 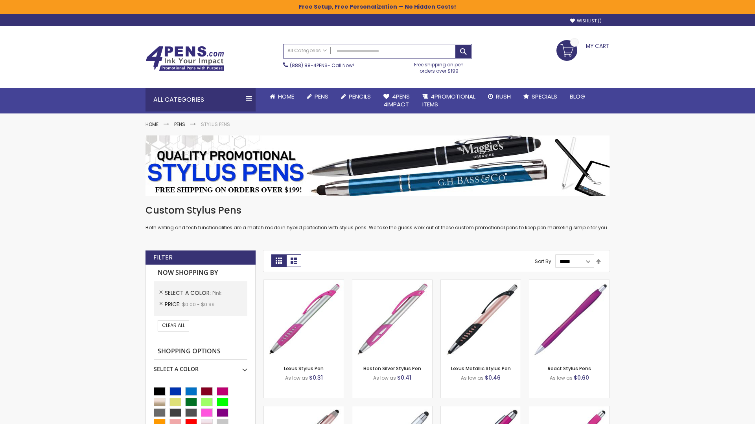 I want to click on strong: Now Shopping by, so click(x=200, y=273).